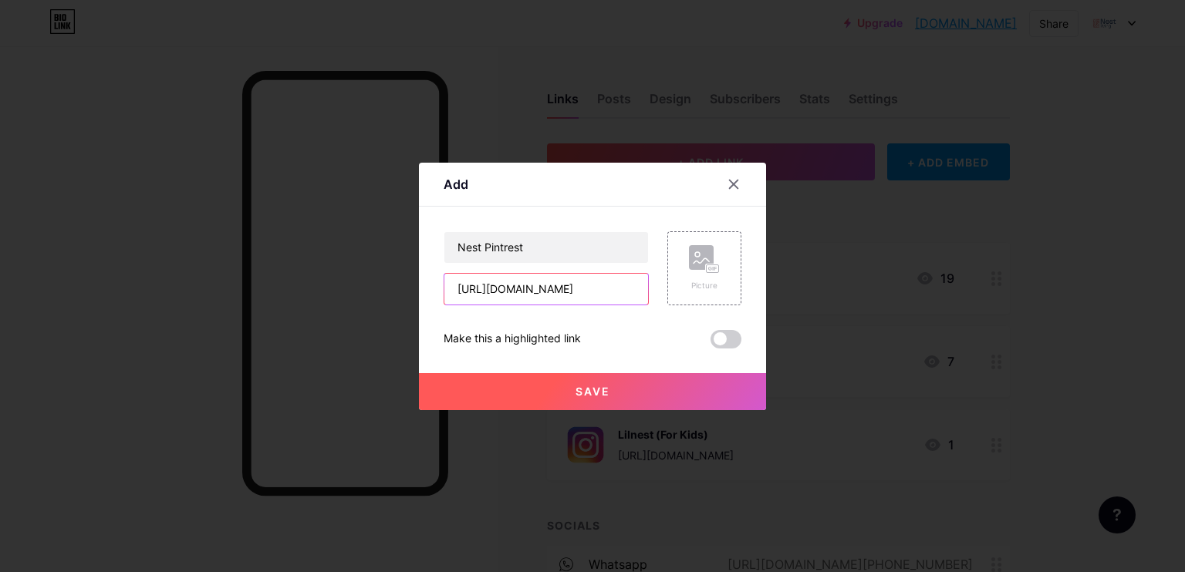 This screenshot has height=572, width=1185. I want to click on input: URL, so click(546, 289).